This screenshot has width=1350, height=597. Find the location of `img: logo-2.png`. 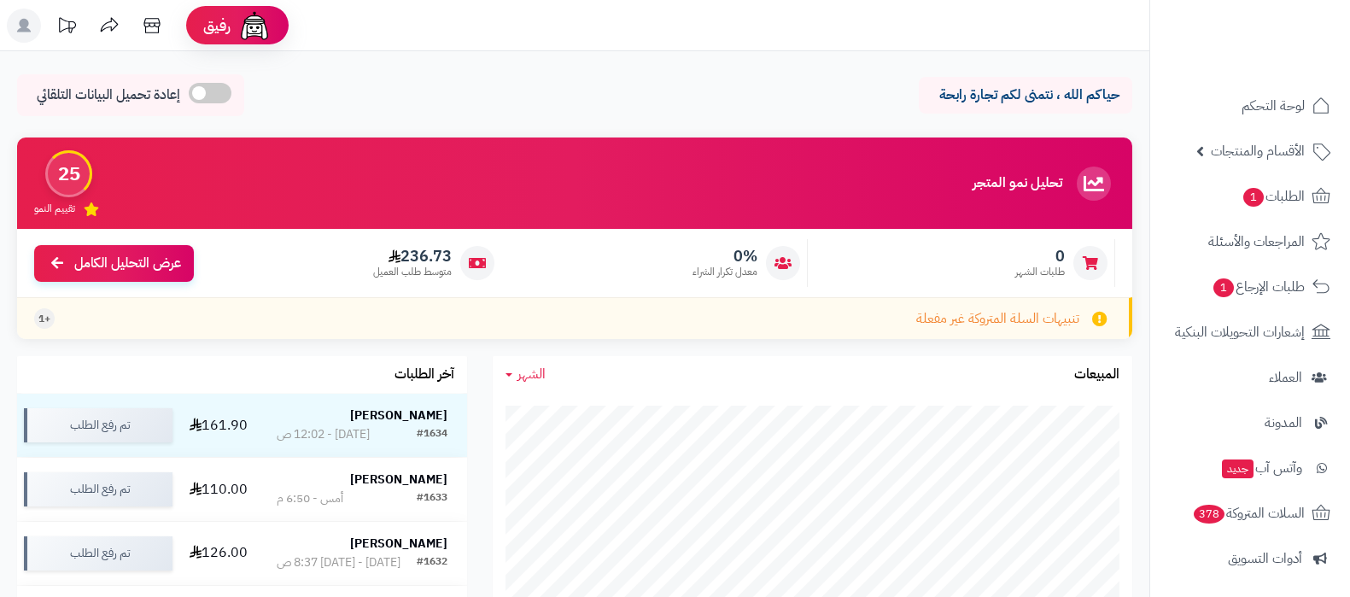

img: logo-2.png is located at coordinates (1283, 61).